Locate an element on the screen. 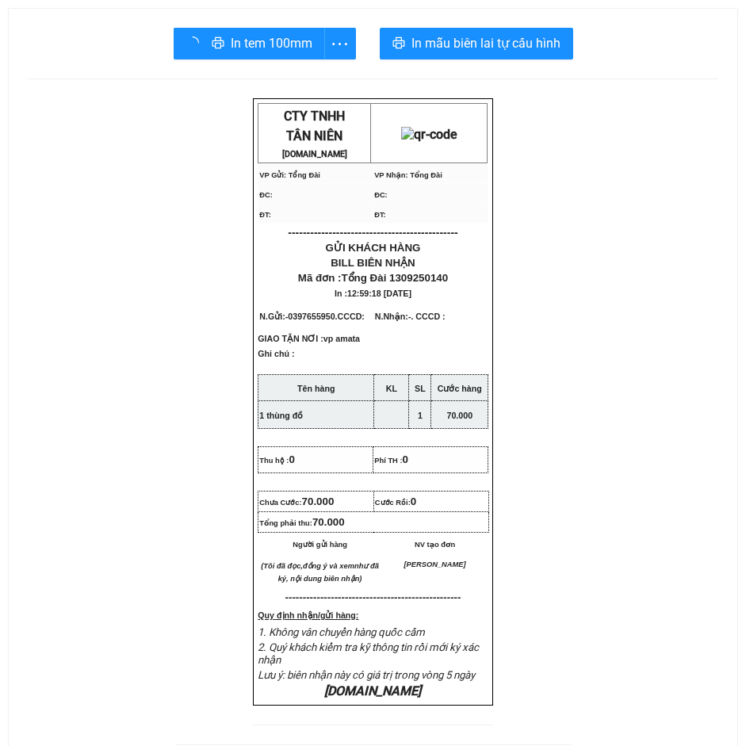  span: N.Gửi: is located at coordinates (313, 316).